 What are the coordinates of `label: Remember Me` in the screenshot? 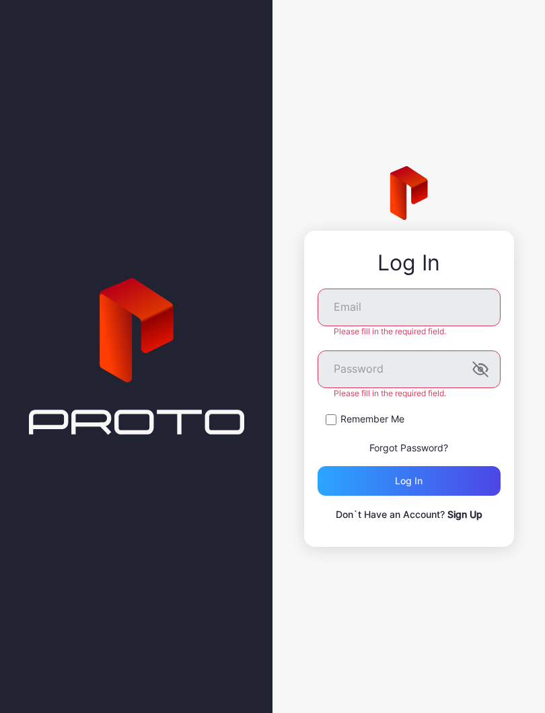 It's located at (372, 419).